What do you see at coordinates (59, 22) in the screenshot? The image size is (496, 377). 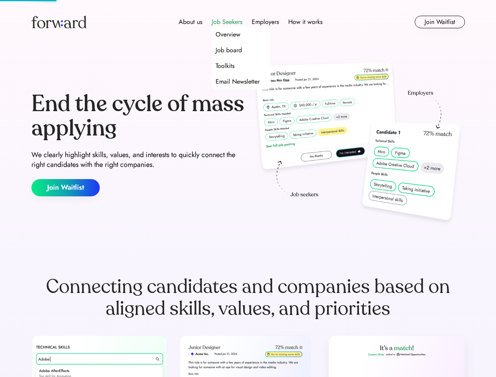 I see `img: Forward logo` at bounding box center [59, 22].